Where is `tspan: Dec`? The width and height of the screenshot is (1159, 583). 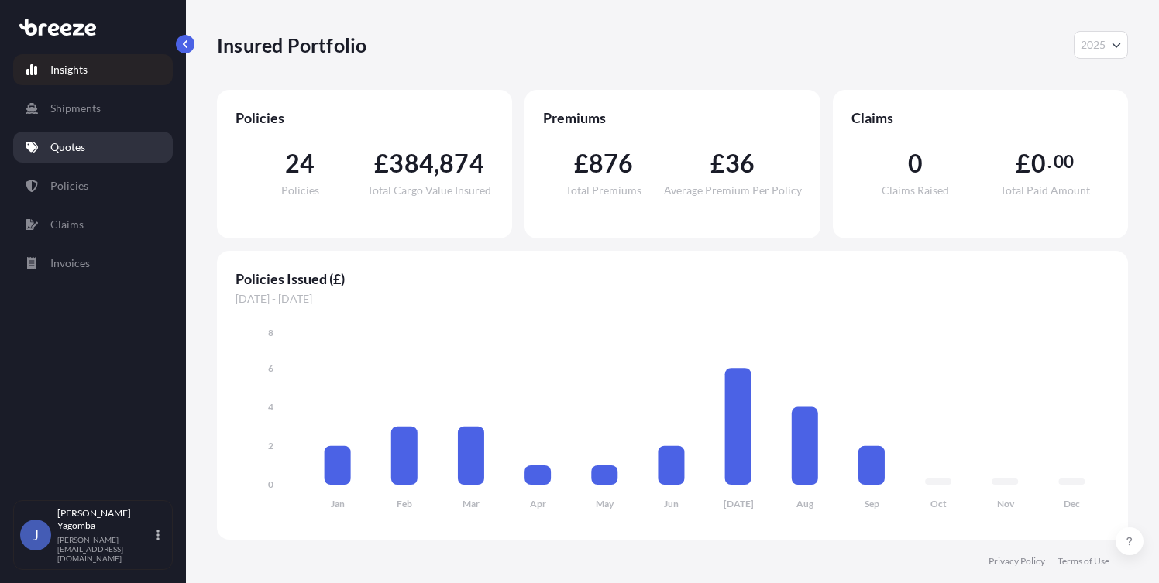 tspan: Dec is located at coordinates (1071, 503).